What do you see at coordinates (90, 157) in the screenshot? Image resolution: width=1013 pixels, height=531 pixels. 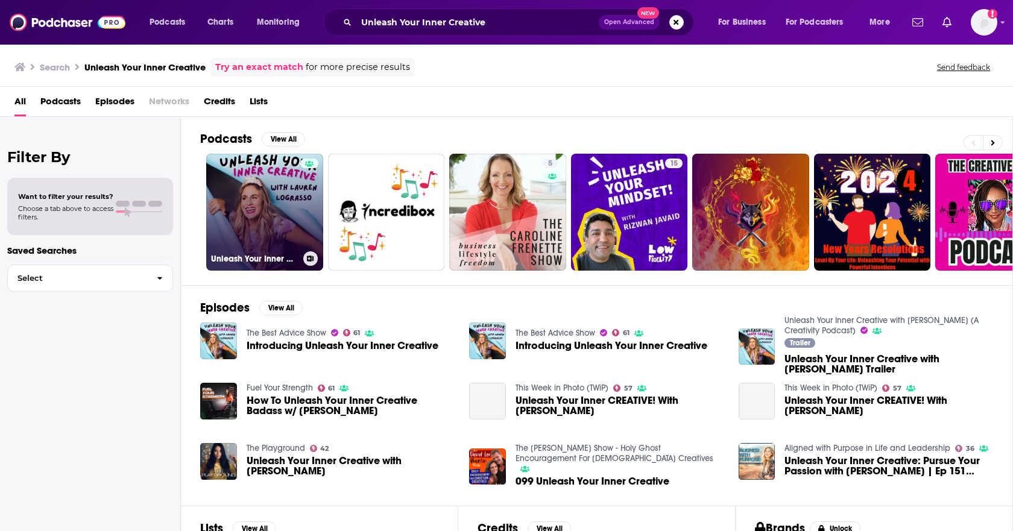 I see `h2: Filter By` at bounding box center [90, 157].